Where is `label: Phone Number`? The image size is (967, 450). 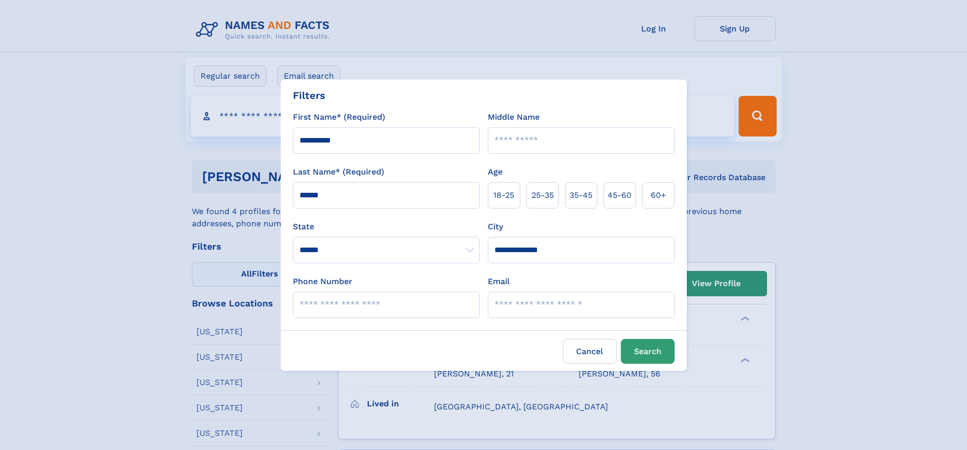 label: Phone Number is located at coordinates (322, 282).